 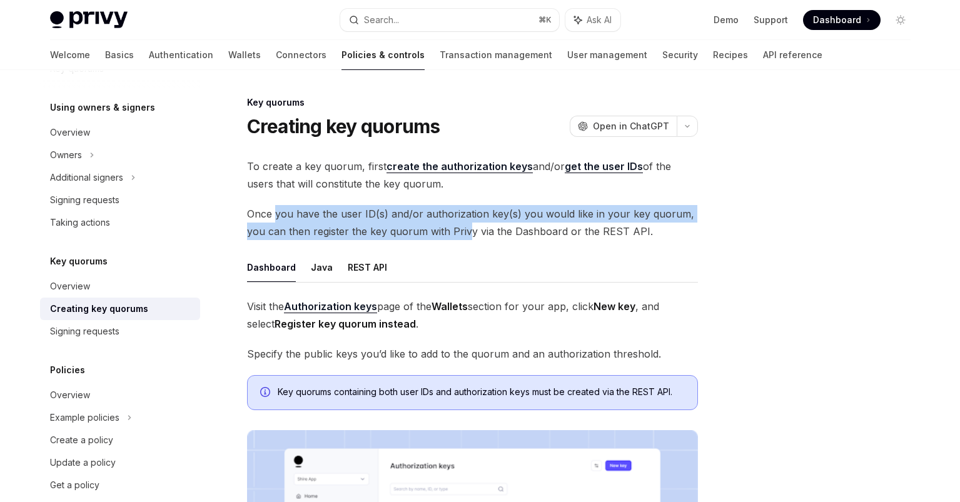 I want to click on span: Key quorums containing both user IDs and authorization keys must be created via the REST API., so click(x=481, y=392).